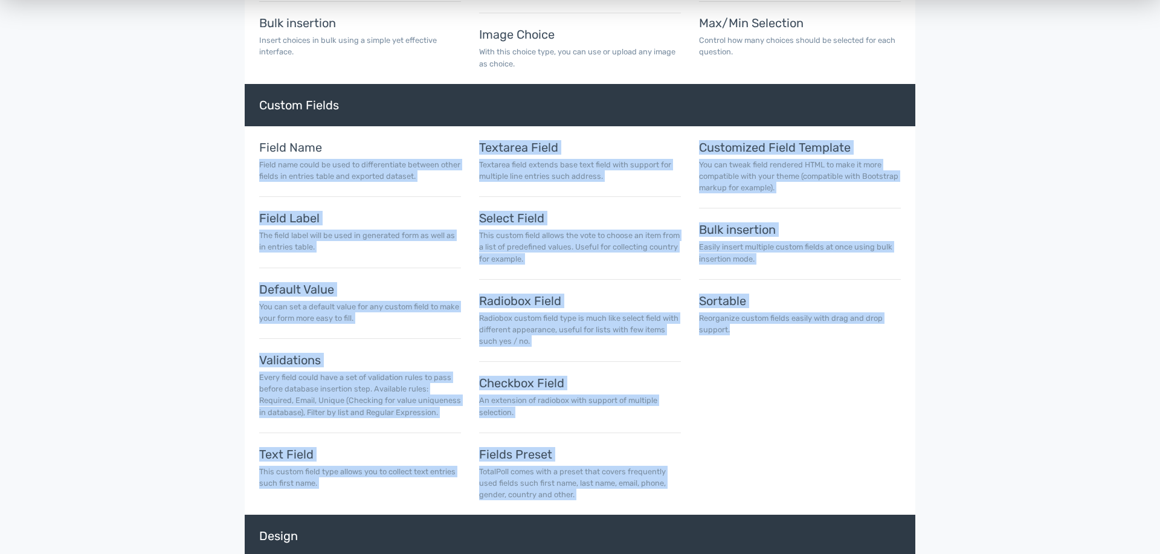  What do you see at coordinates (580, 301) in the screenshot?
I see `h5: Radiobox Field` at bounding box center [580, 301].